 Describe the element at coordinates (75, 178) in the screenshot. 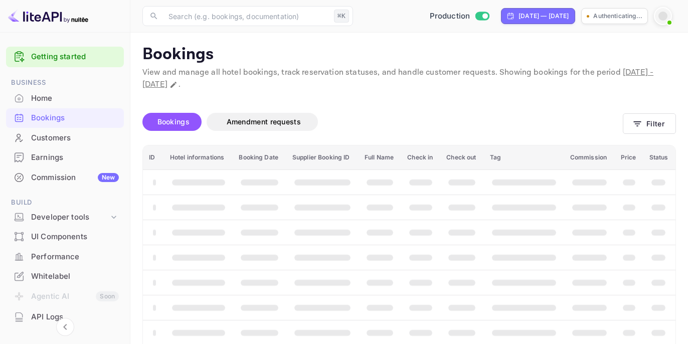

I see `div: Commission` at that location.